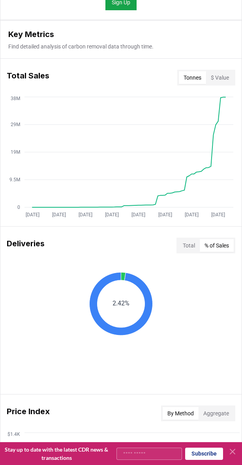  Describe the element at coordinates (192, 78) in the screenshot. I see `button: Tonnes` at that location.